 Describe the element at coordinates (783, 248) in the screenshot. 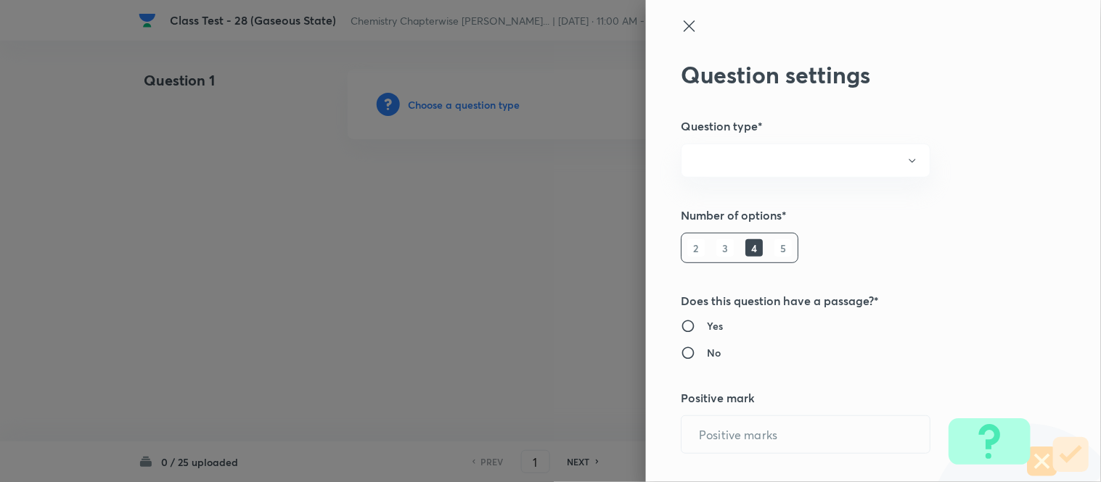

I see `h6: 5` at that location.